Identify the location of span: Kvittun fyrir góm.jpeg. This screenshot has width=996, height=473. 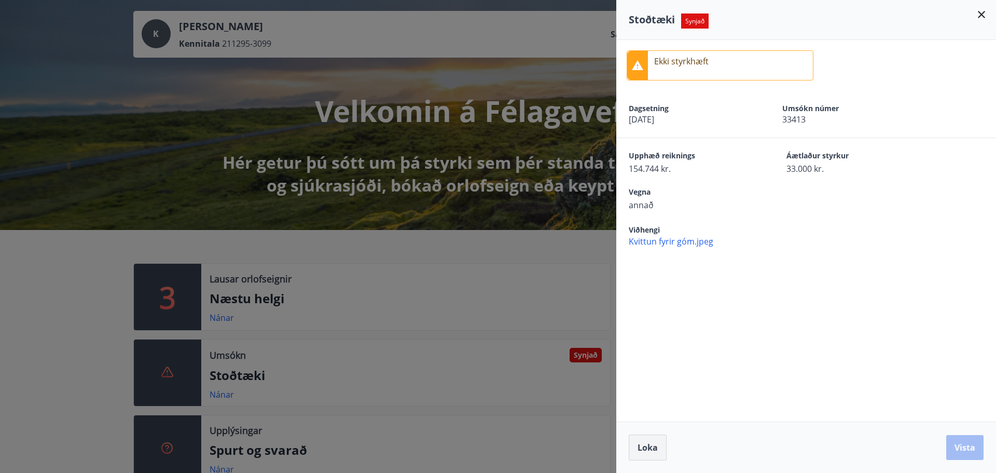
(812, 241).